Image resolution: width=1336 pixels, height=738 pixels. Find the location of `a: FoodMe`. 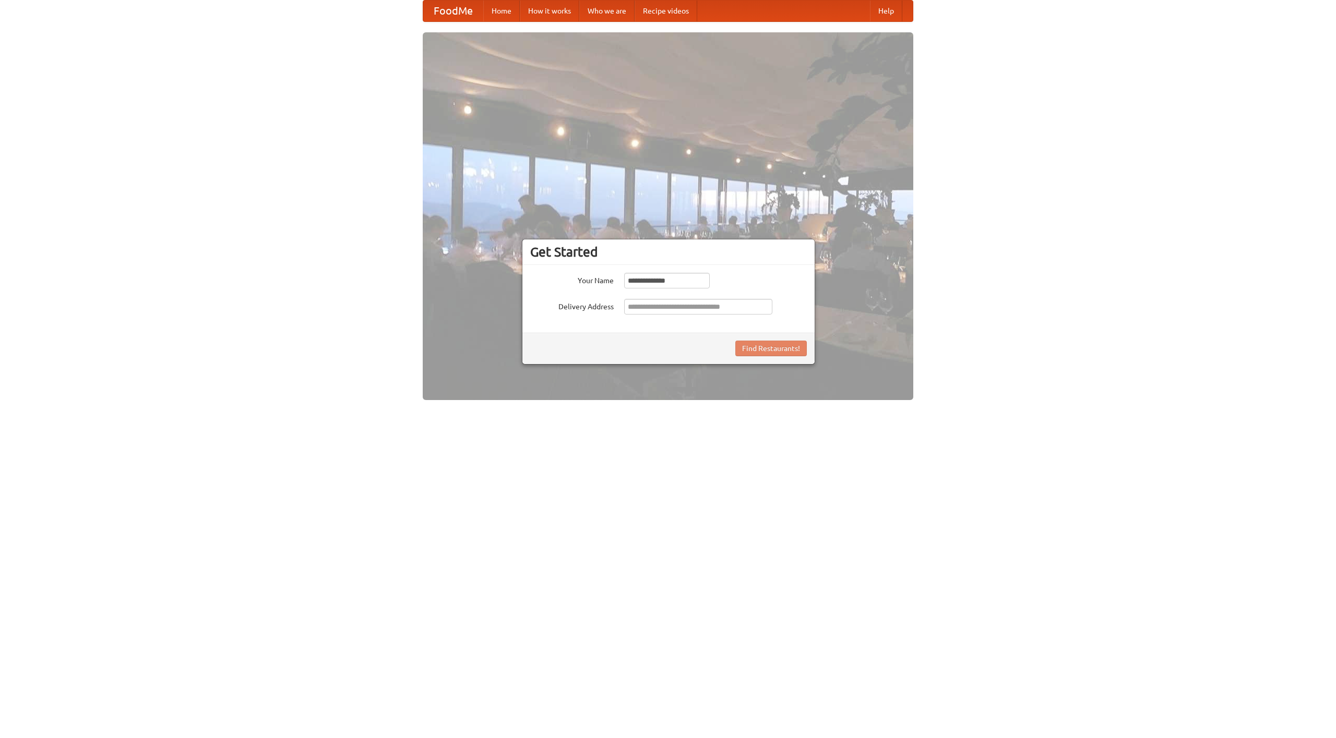

a: FoodMe is located at coordinates (453, 11).